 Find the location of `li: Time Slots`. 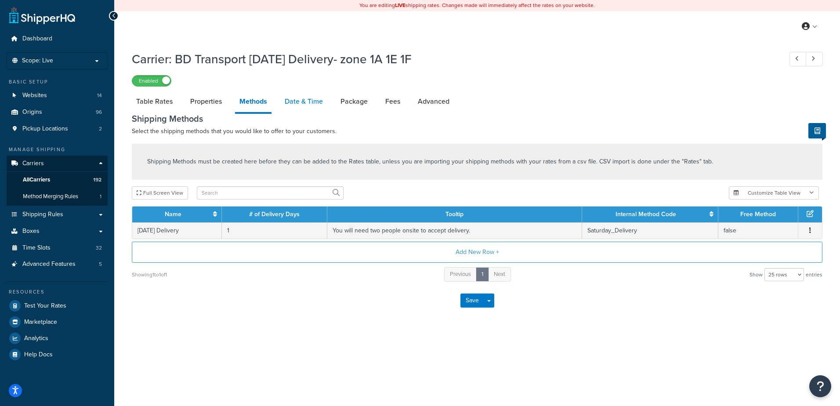

li: Time Slots is located at coordinates (57, 248).